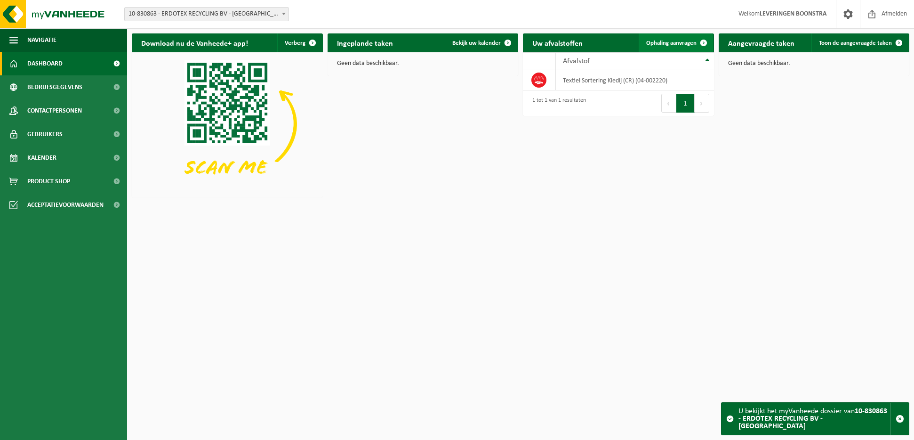 This screenshot has width=914, height=440. Describe the element at coordinates (45, 134) in the screenshot. I see `span: Gebruikers` at that location.